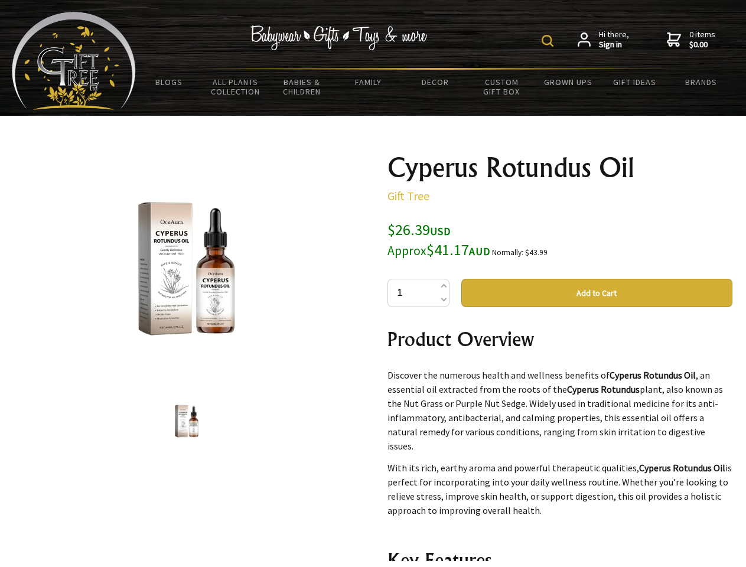 This screenshot has width=746, height=567. Describe the element at coordinates (603, 40) in the screenshot. I see `a: Hi there,Sign in` at that location.